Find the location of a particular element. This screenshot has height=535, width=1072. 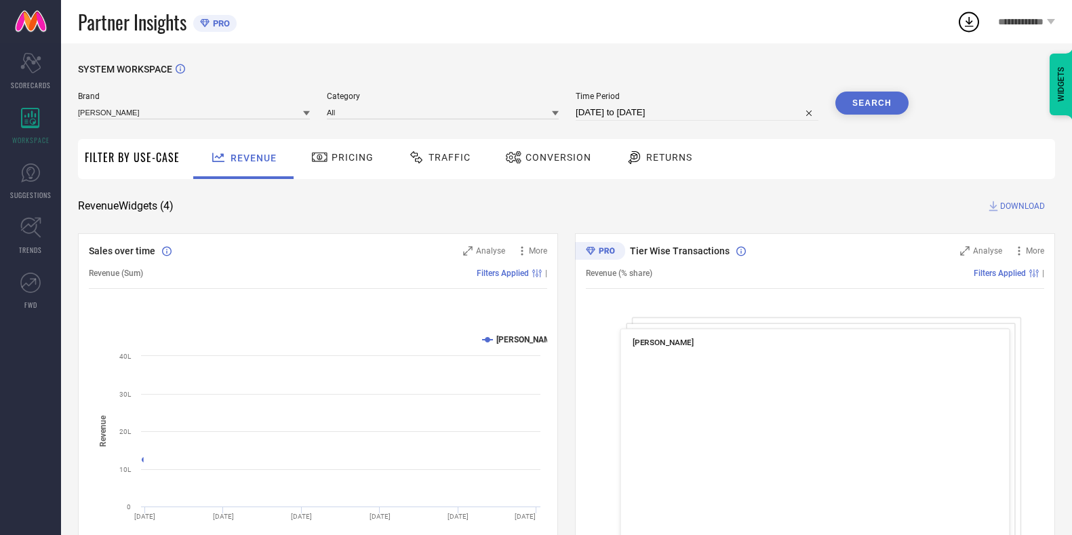

span: Traffic is located at coordinates (450, 157).